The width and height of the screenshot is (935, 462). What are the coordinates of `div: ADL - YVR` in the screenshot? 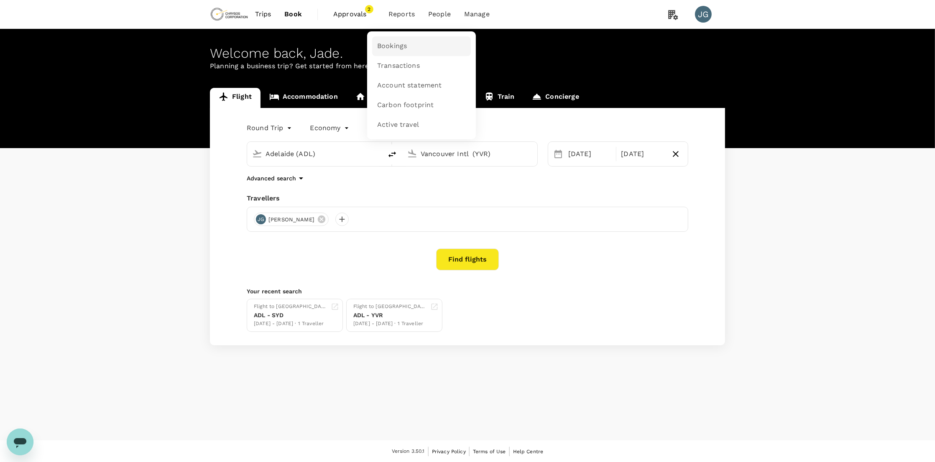 It's located at (390, 315).